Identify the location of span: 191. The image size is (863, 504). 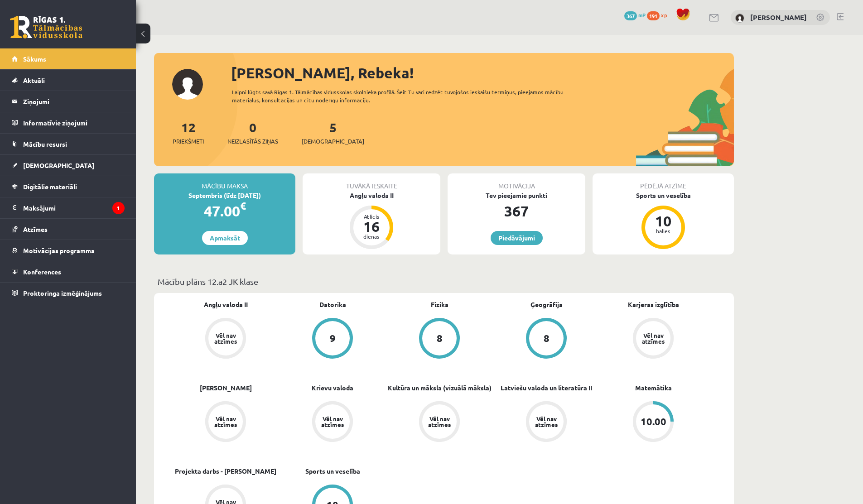
(653, 16).